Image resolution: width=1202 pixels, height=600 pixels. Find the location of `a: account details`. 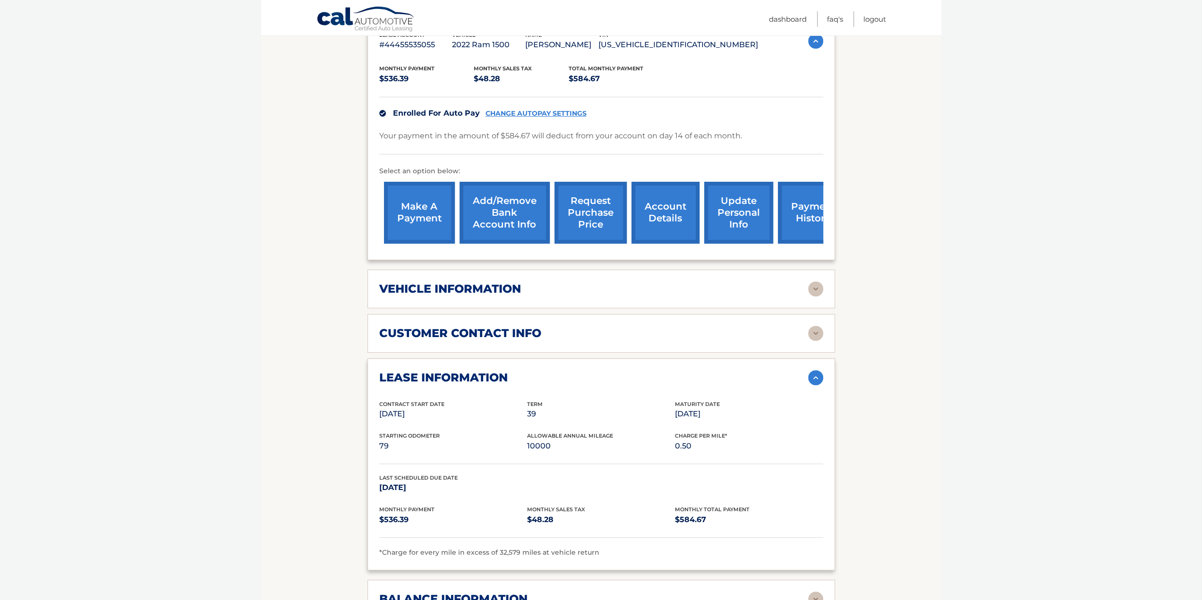

a: account details is located at coordinates (666, 213).